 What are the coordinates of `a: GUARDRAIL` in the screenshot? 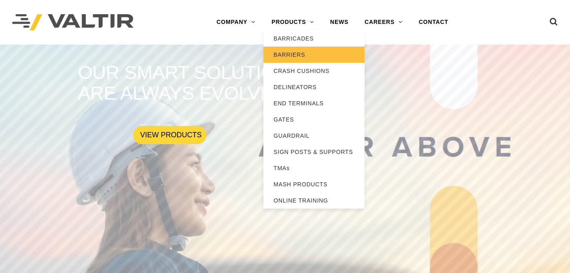 It's located at (314, 136).